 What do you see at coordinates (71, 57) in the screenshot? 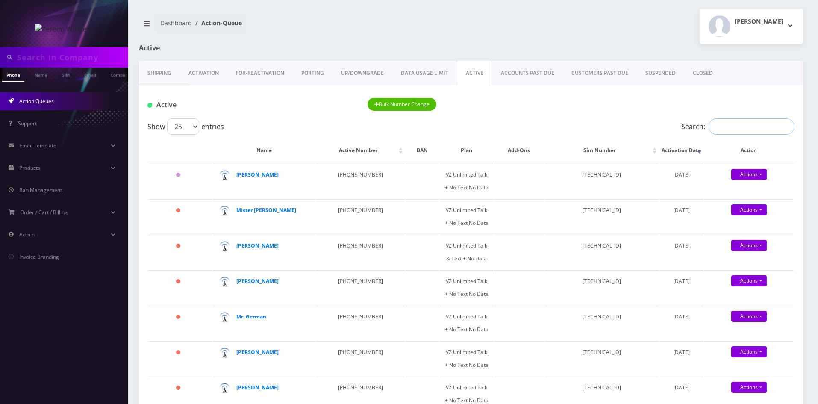
I see `input: Search in Company` at bounding box center [71, 57].